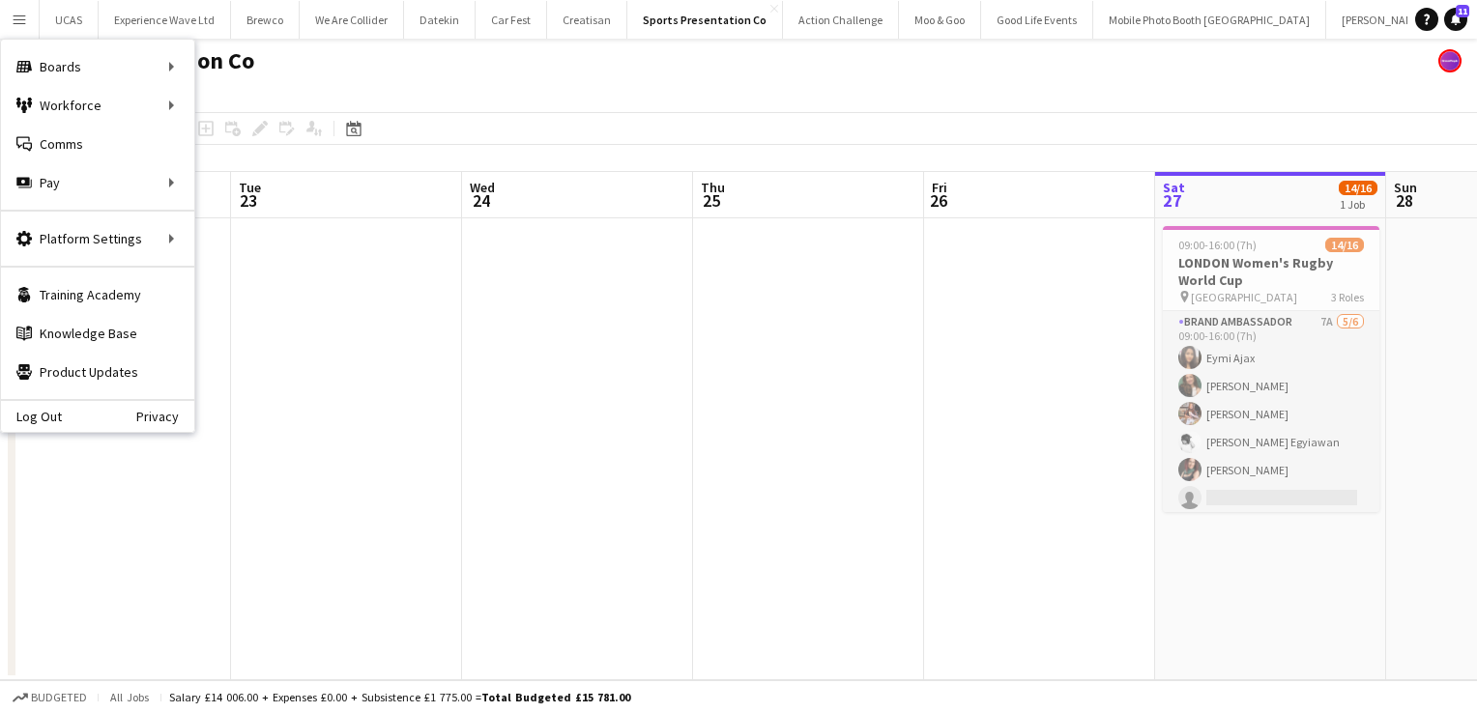 Image resolution: width=1477 pixels, height=713 pixels. What do you see at coordinates (939, 19) in the screenshot?
I see `button: Moo & Goo` at bounding box center [939, 19].